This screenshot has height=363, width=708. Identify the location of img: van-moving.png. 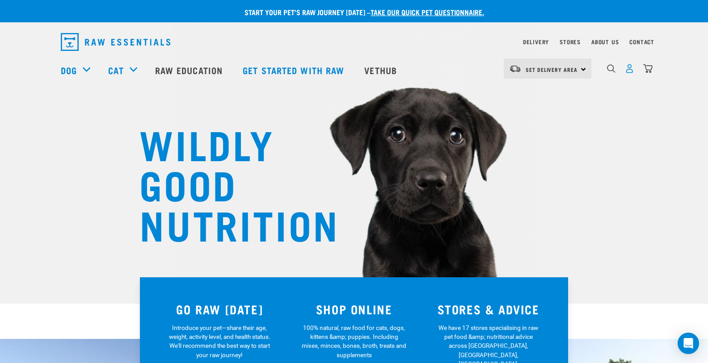
(515, 69).